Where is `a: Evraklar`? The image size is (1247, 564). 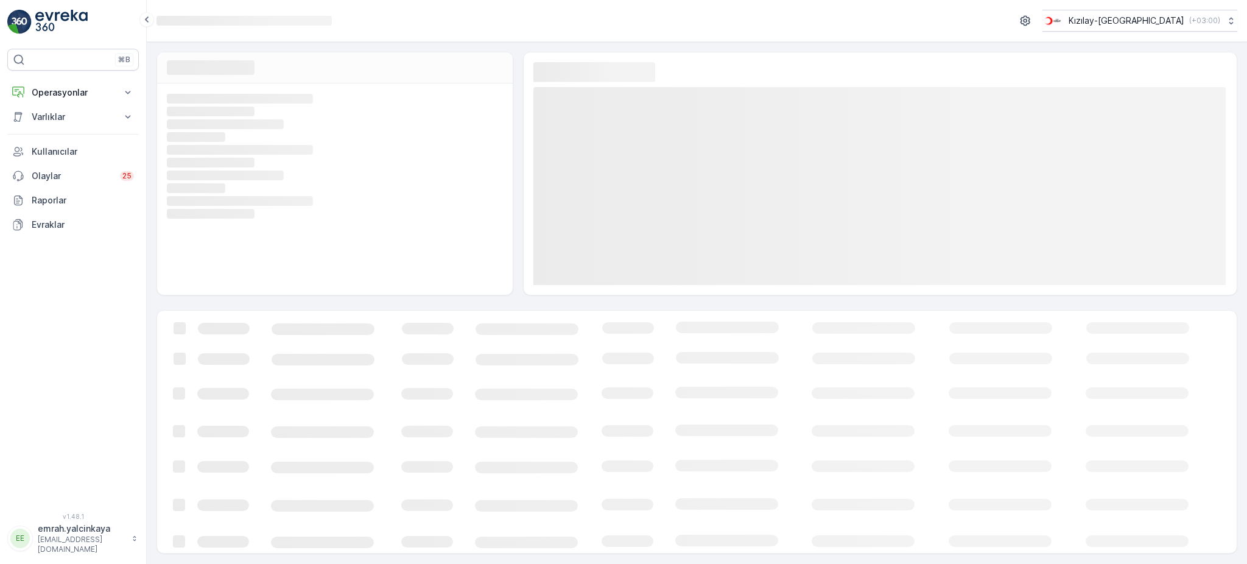
a: Evraklar is located at coordinates (73, 225).